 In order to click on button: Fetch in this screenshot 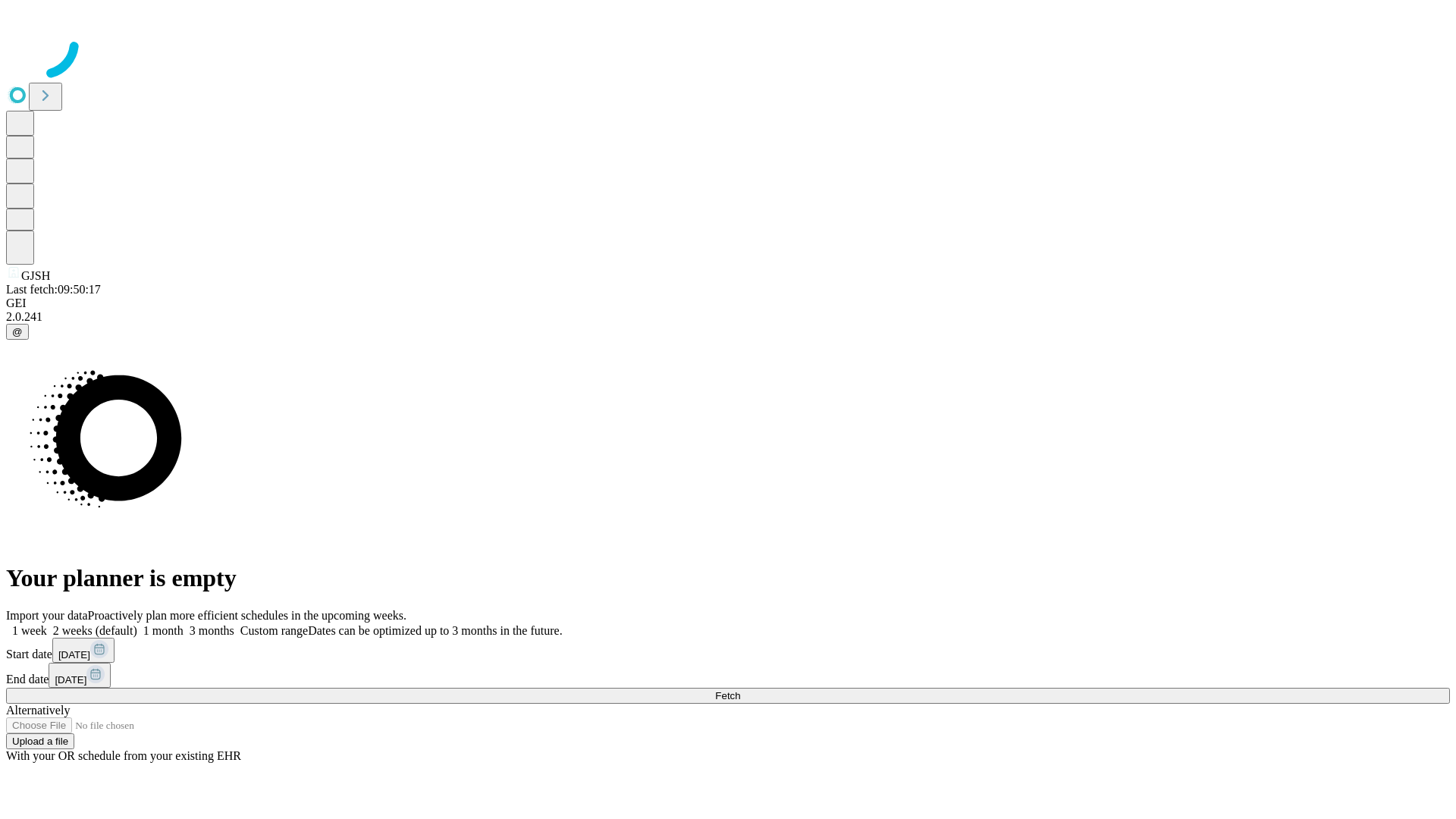, I will do `click(728, 696)`.